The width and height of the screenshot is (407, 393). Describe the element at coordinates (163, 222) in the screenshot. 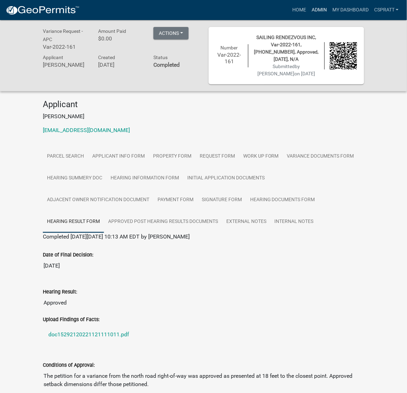

I see `a: Approved Post Hearing Results Documents` at that location.